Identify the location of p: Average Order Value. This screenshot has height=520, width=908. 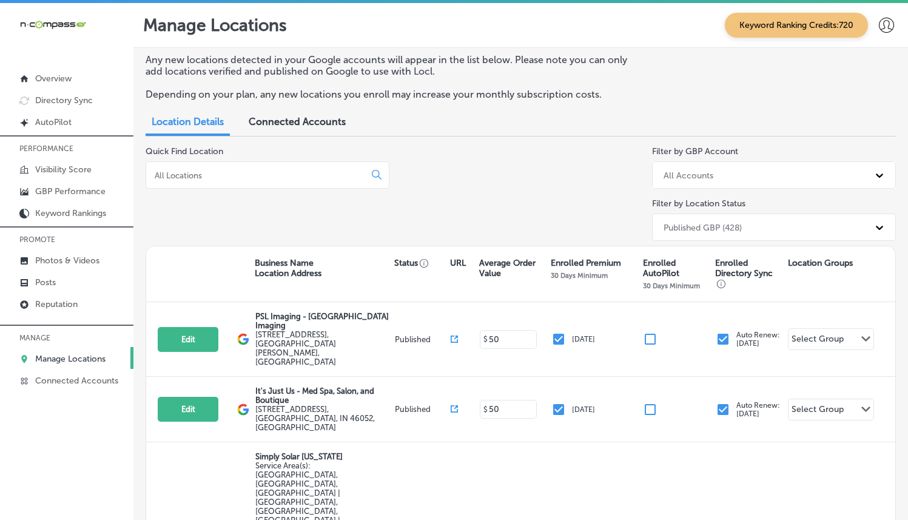
(512, 268).